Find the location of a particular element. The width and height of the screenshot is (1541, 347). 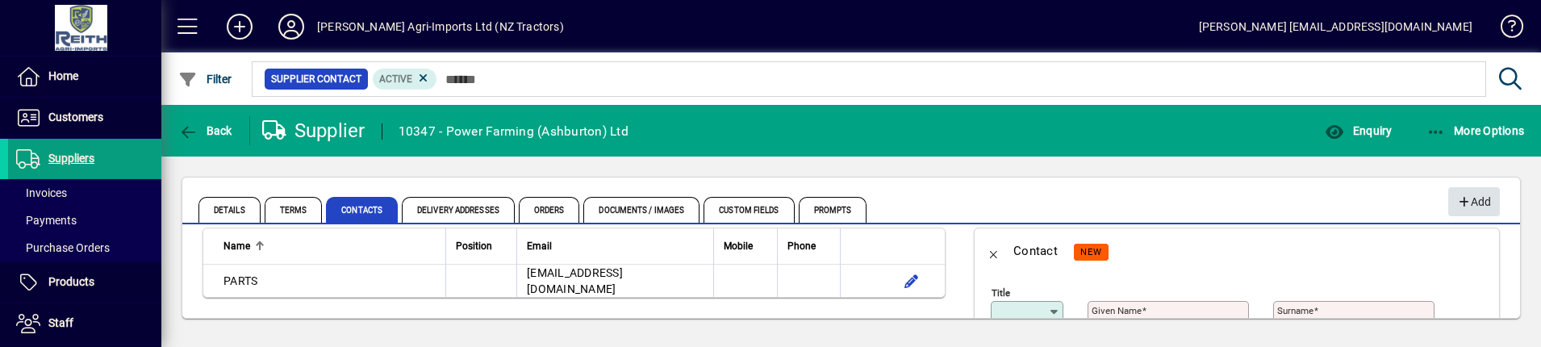

mat-chip: Activation Status: Active is located at coordinates (405, 79).